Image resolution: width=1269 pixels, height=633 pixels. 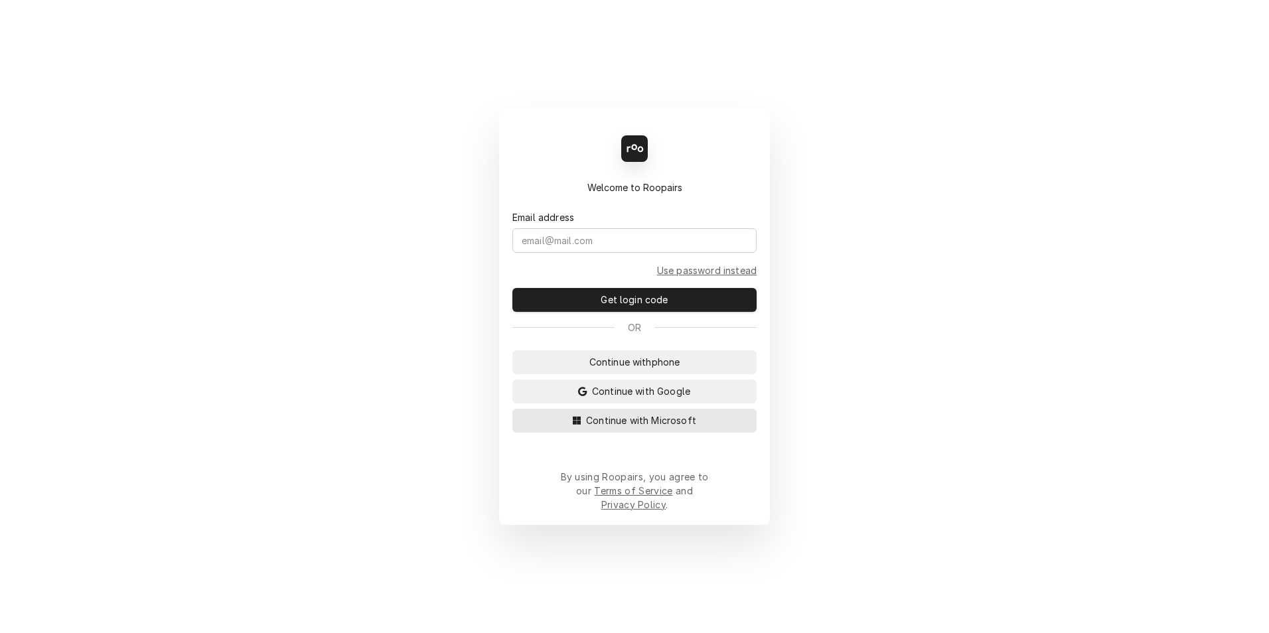 I want to click on div: By using Roopairs, you agree to our and ., so click(x=635, y=491).